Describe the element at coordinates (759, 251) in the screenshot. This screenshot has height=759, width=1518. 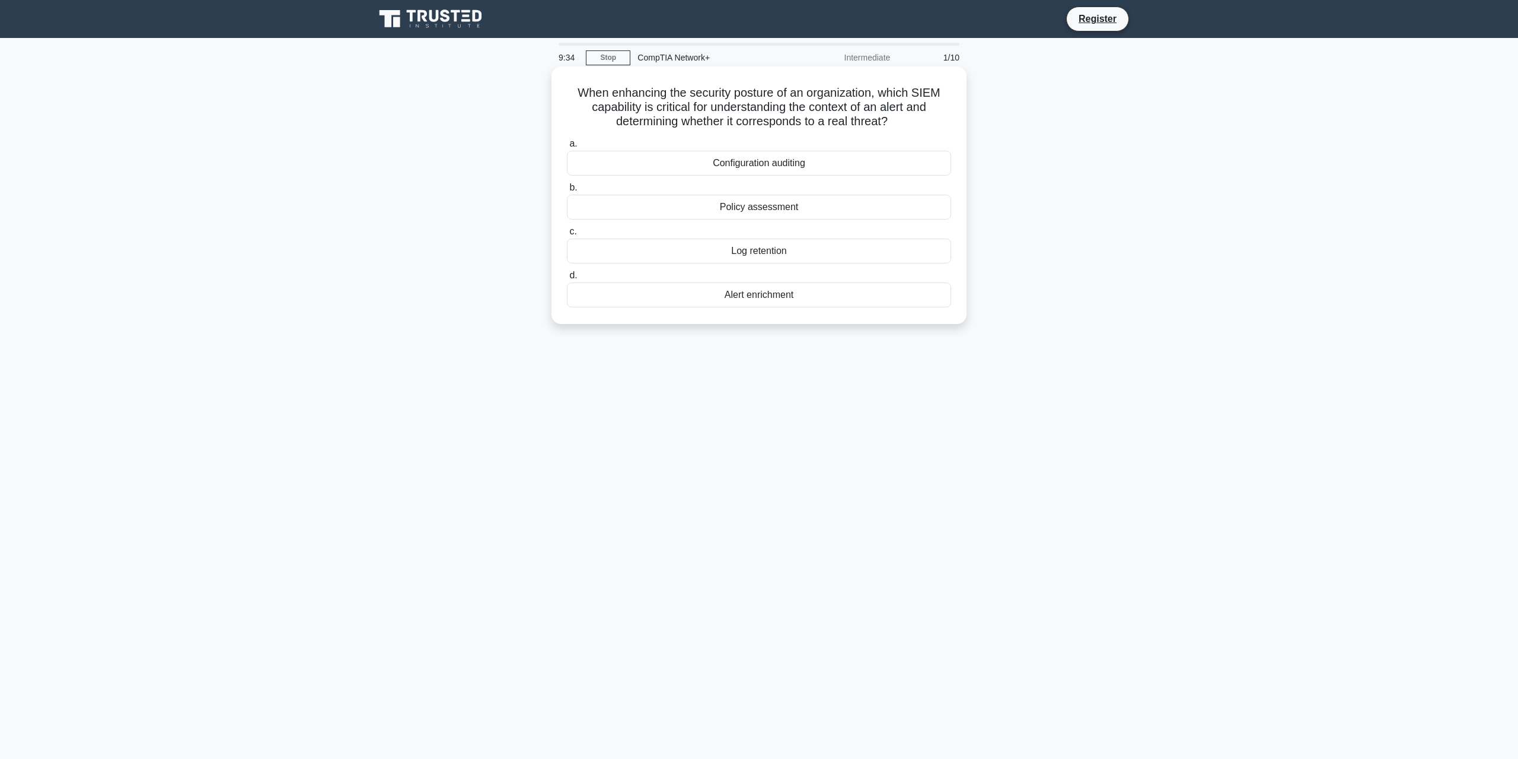
I see `div: Log retention` at that location.